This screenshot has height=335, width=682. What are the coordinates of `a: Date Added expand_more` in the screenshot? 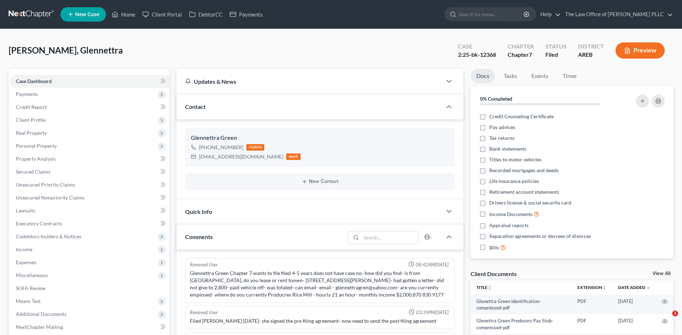 It's located at (635, 287).